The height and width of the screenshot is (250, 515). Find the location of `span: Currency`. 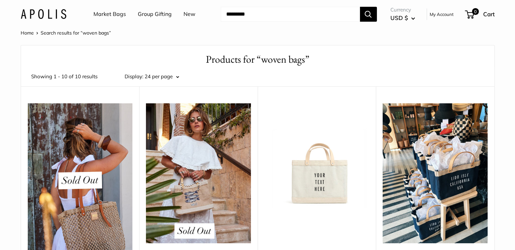

span: Currency is located at coordinates (402, 10).